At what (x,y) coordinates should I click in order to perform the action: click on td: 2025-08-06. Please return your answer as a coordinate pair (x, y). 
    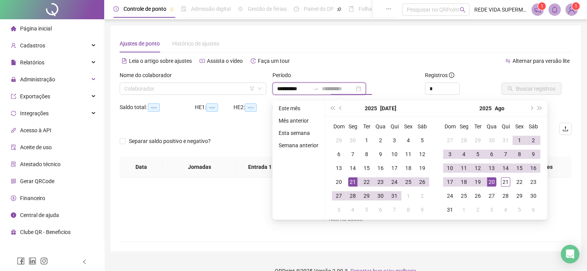
    Looking at the image, I should click on (381, 210).